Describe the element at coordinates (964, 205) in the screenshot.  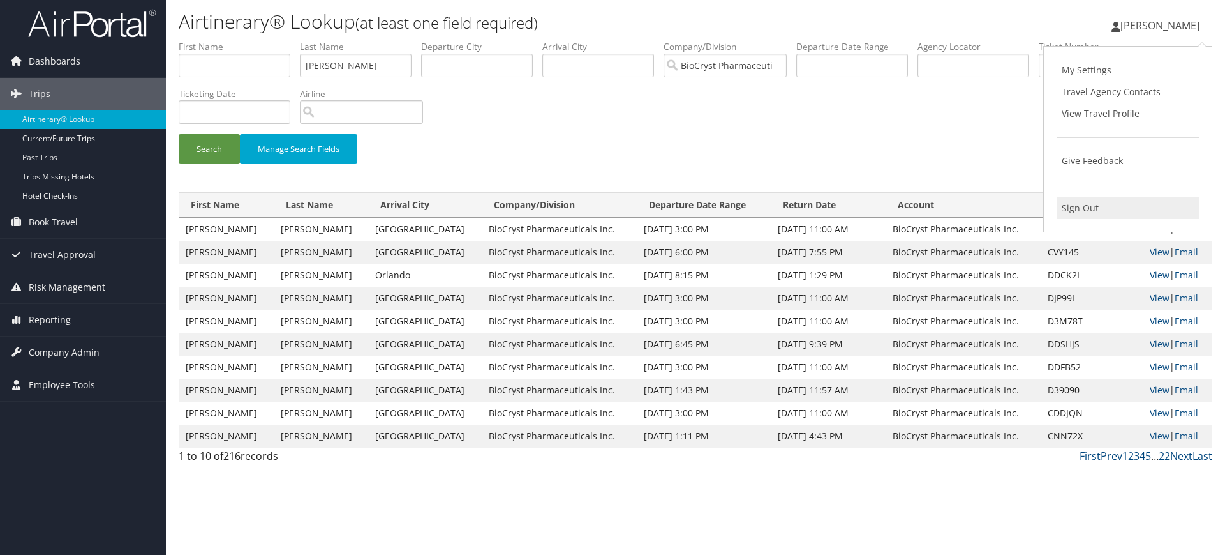
I see `th: Account: activate to sort column ascending` at that location.